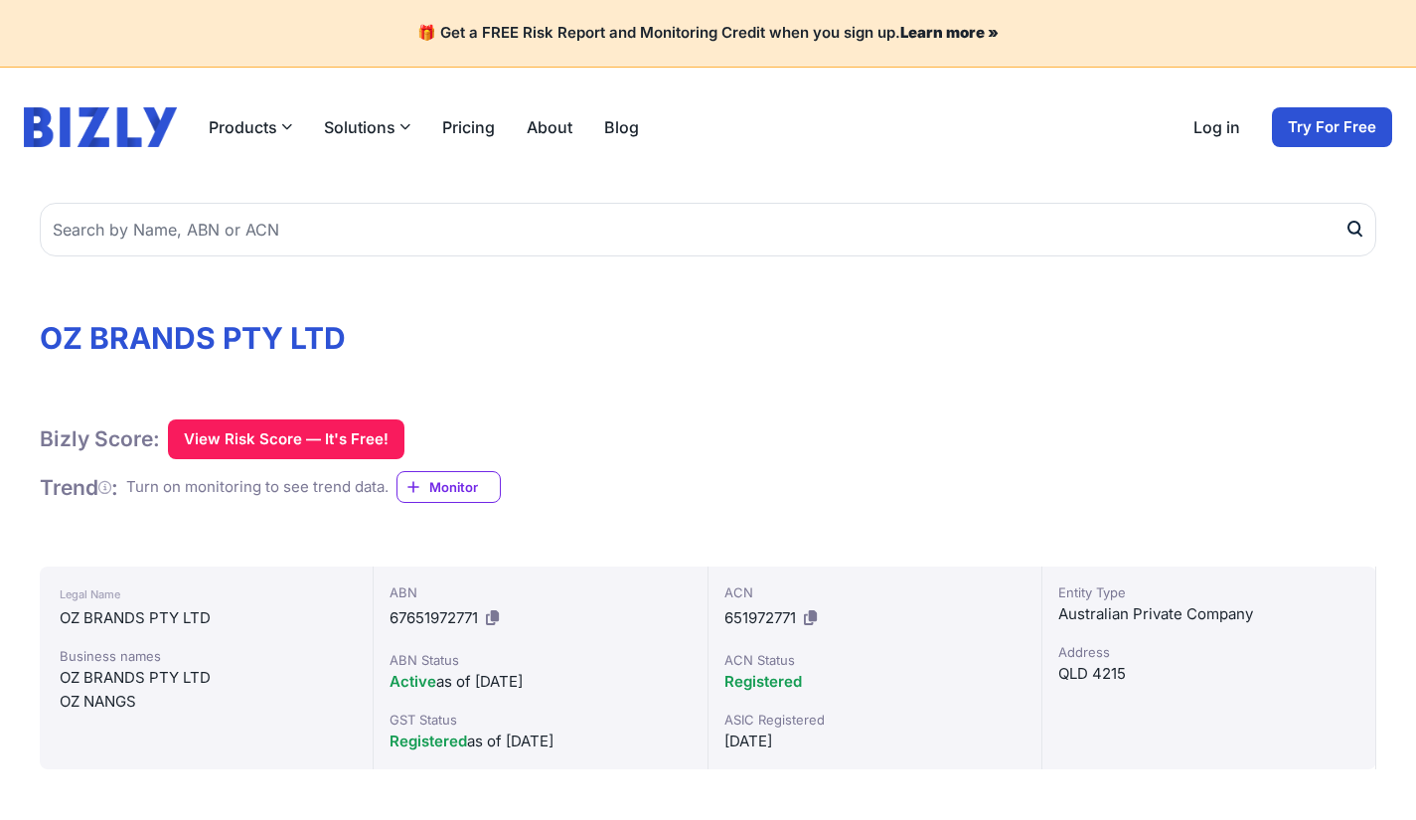 The height and width of the screenshot is (820, 1416). What do you see at coordinates (1208, 674) in the screenshot?
I see `div: QLD 4215` at bounding box center [1208, 674].